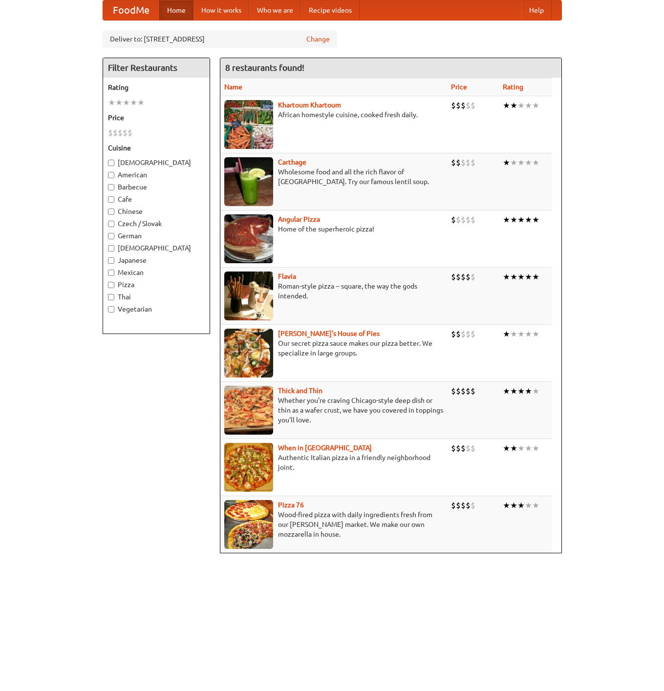 The height and width of the screenshot is (691, 664). What do you see at coordinates (156, 68) in the screenshot?
I see `h4: Filter Restaurants` at bounding box center [156, 68].